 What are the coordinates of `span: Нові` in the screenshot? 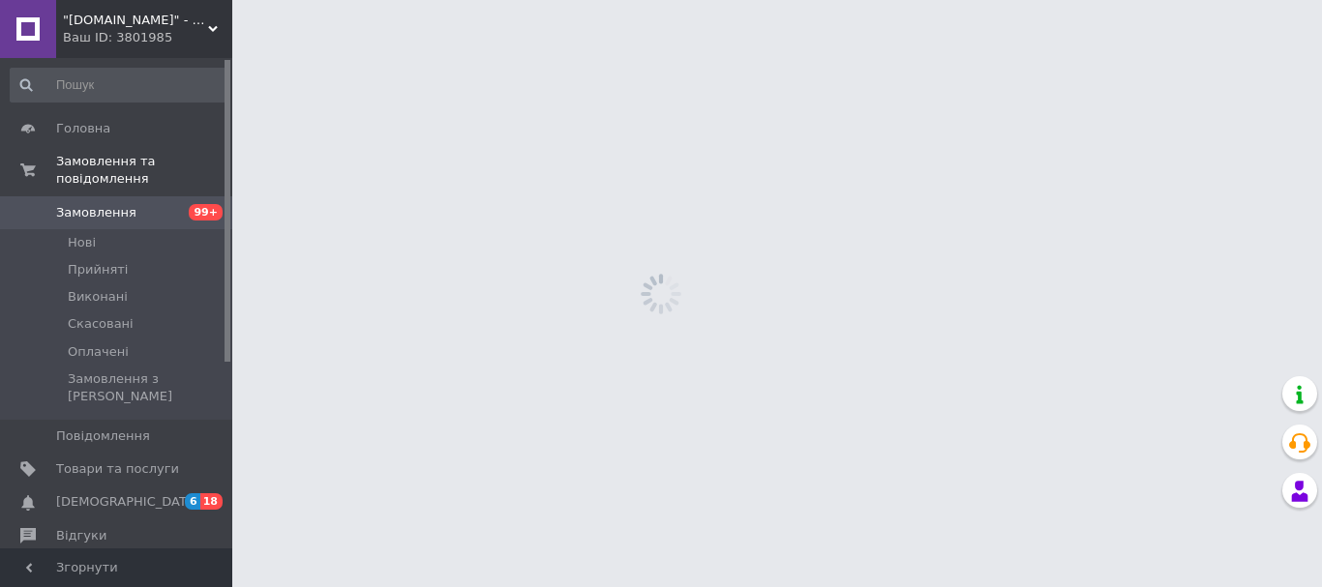 It's located at (81, 243).